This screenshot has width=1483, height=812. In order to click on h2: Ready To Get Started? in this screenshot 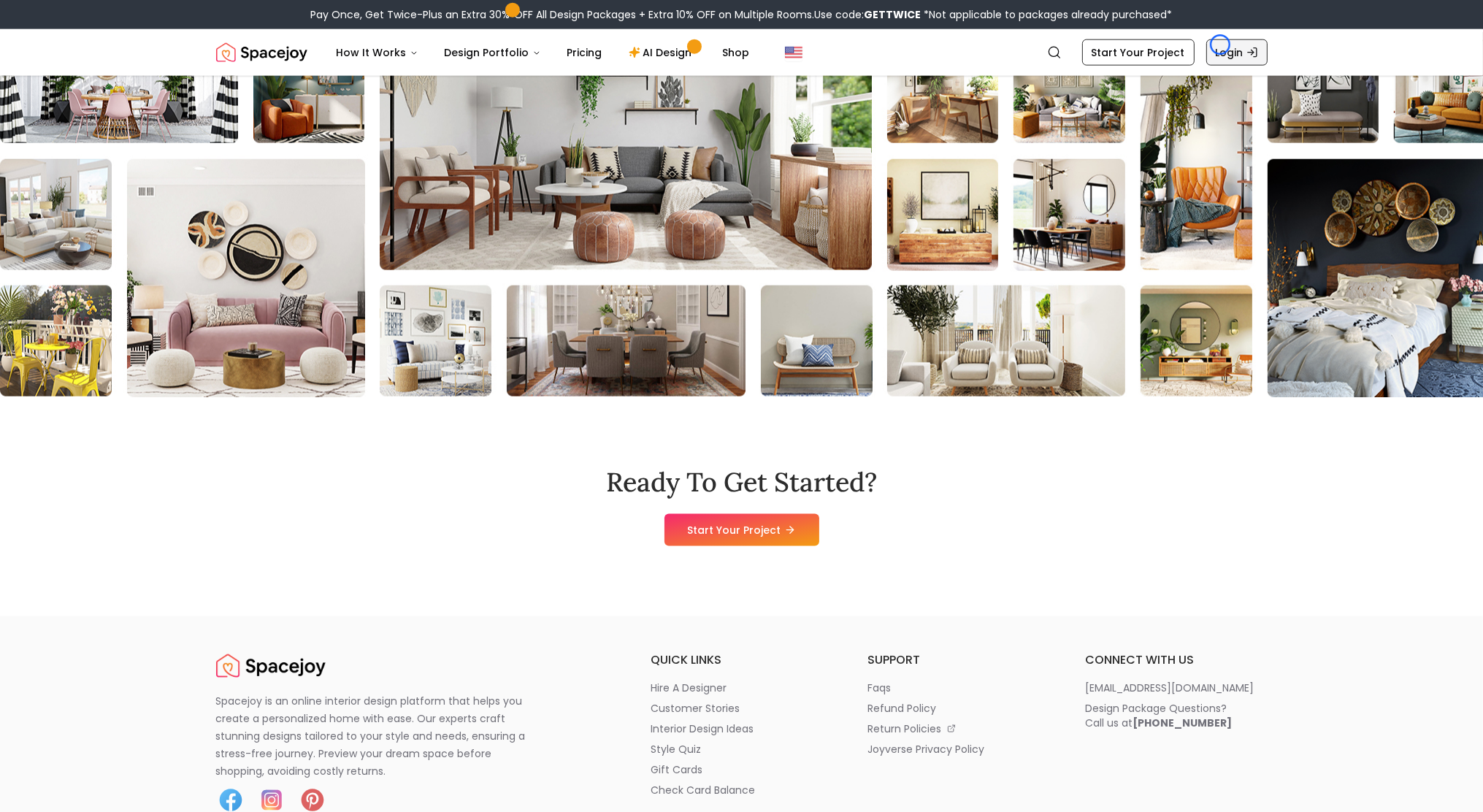, I will do `click(742, 482)`.